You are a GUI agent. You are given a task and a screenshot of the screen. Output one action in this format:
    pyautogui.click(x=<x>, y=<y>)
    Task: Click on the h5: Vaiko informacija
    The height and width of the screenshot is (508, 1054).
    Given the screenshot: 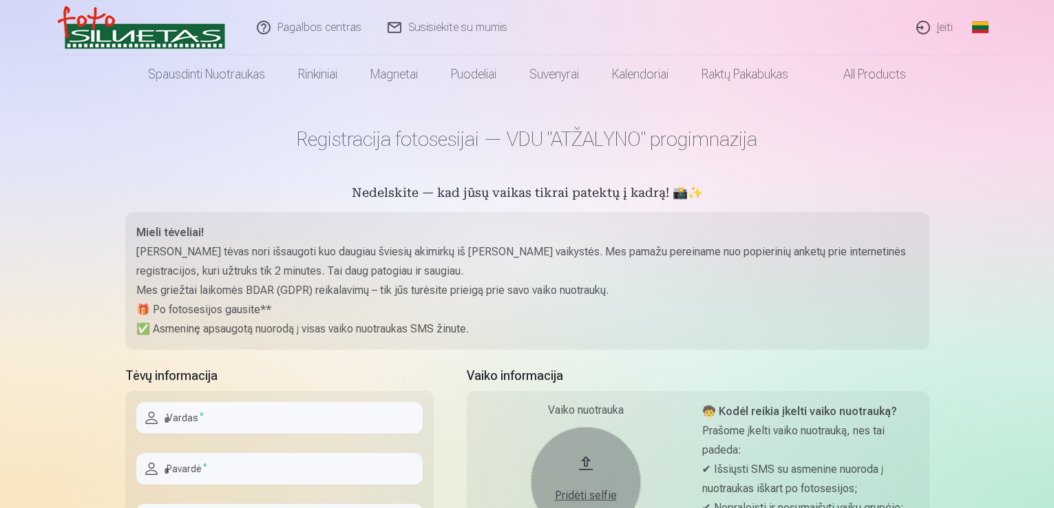 What is the action you would take?
    pyautogui.click(x=698, y=376)
    